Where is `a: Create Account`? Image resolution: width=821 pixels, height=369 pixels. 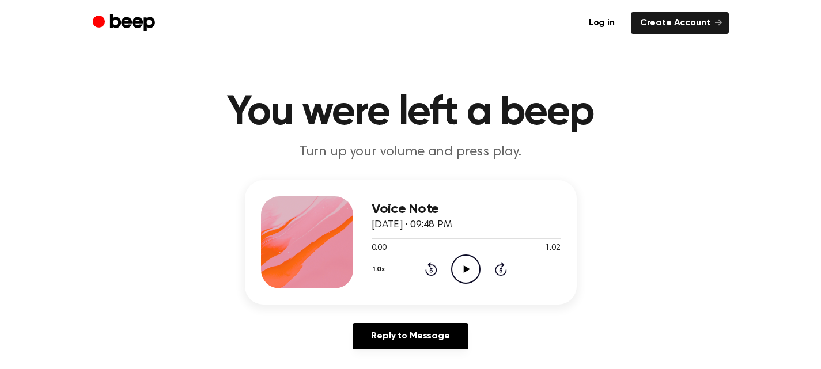
a: Create Account is located at coordinates (680, 23).